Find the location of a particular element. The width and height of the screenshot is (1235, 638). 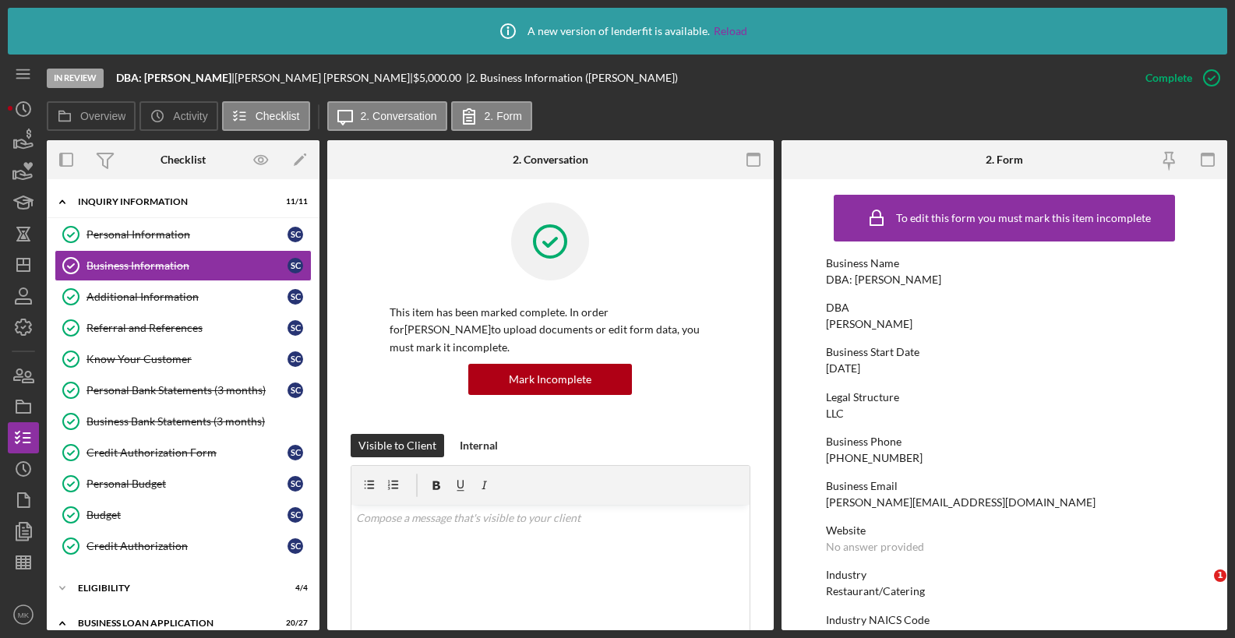

a: Credit AuthorizationSc is located at coordinates (183, 546).